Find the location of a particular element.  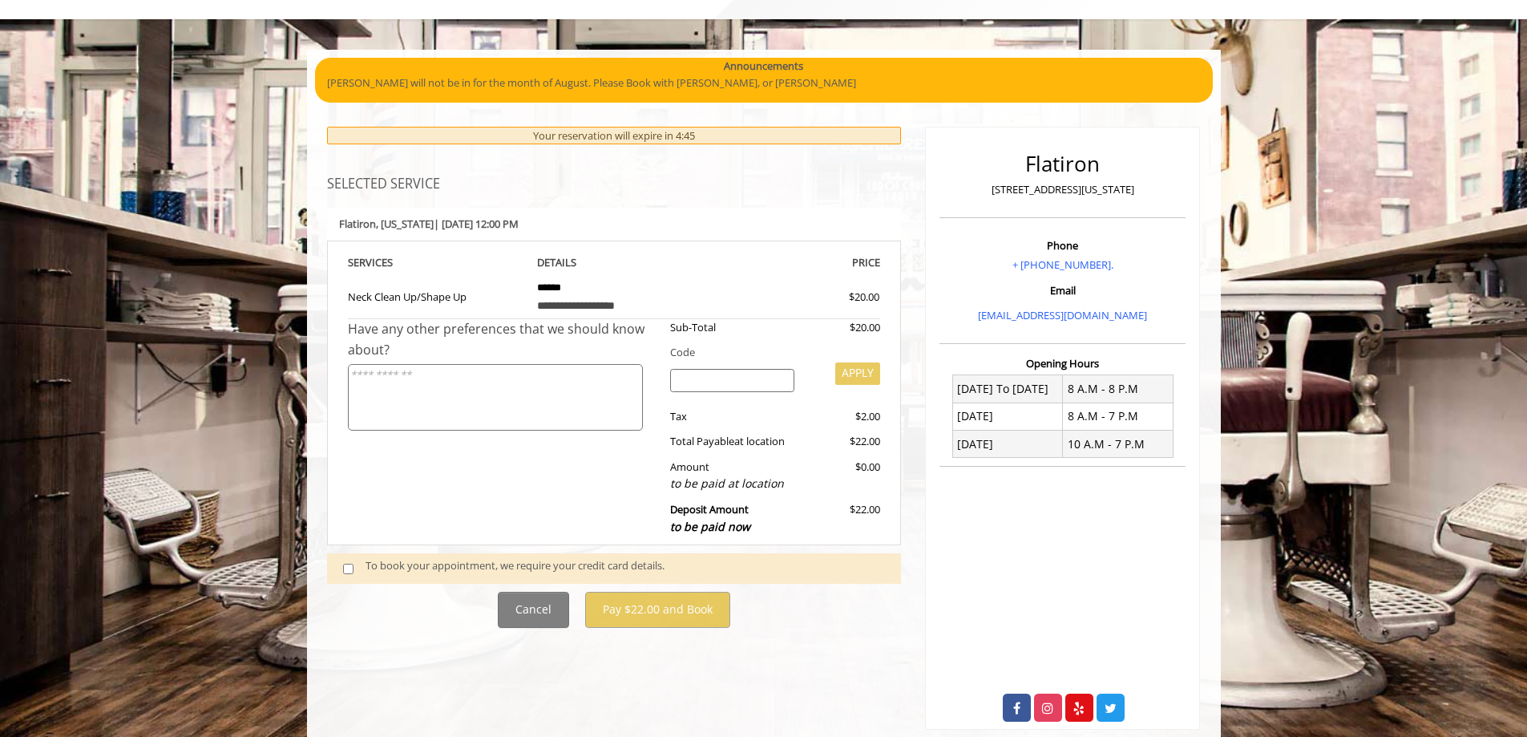

button: Pay $22.00 and Book is located at coordinates (657, 609).